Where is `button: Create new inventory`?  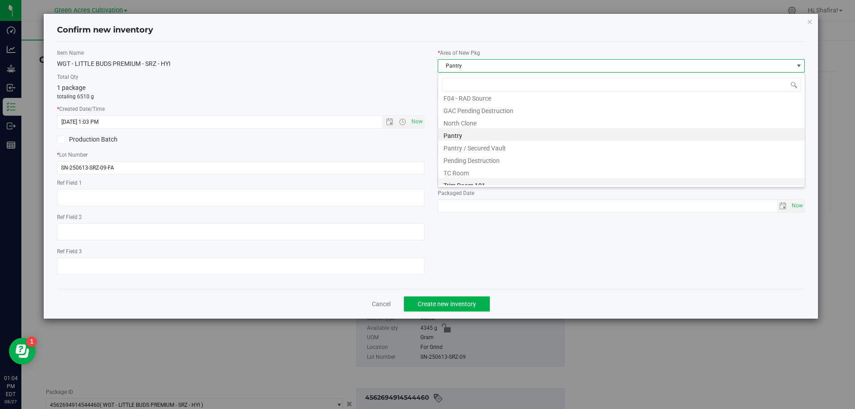 button: Create new inventory is located at coordinates (447, 304).